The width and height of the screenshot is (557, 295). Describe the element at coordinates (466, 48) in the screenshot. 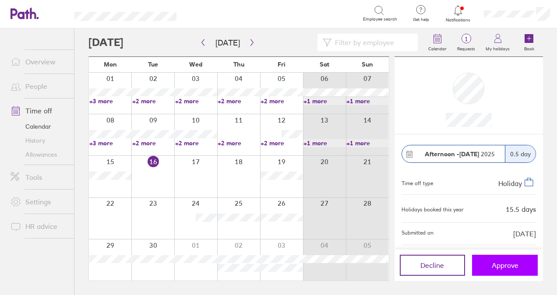

I see `label: Requests` at that location.